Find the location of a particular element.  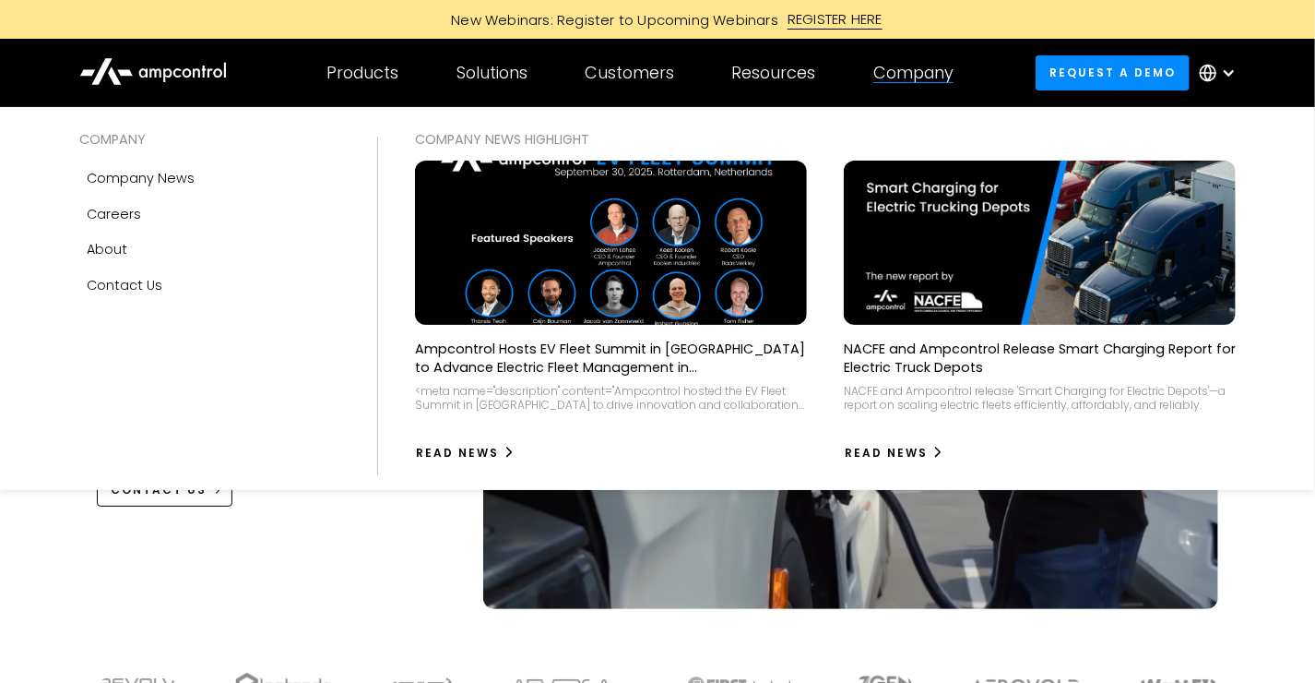

div: Solutions is located at coordinates (492, 73).